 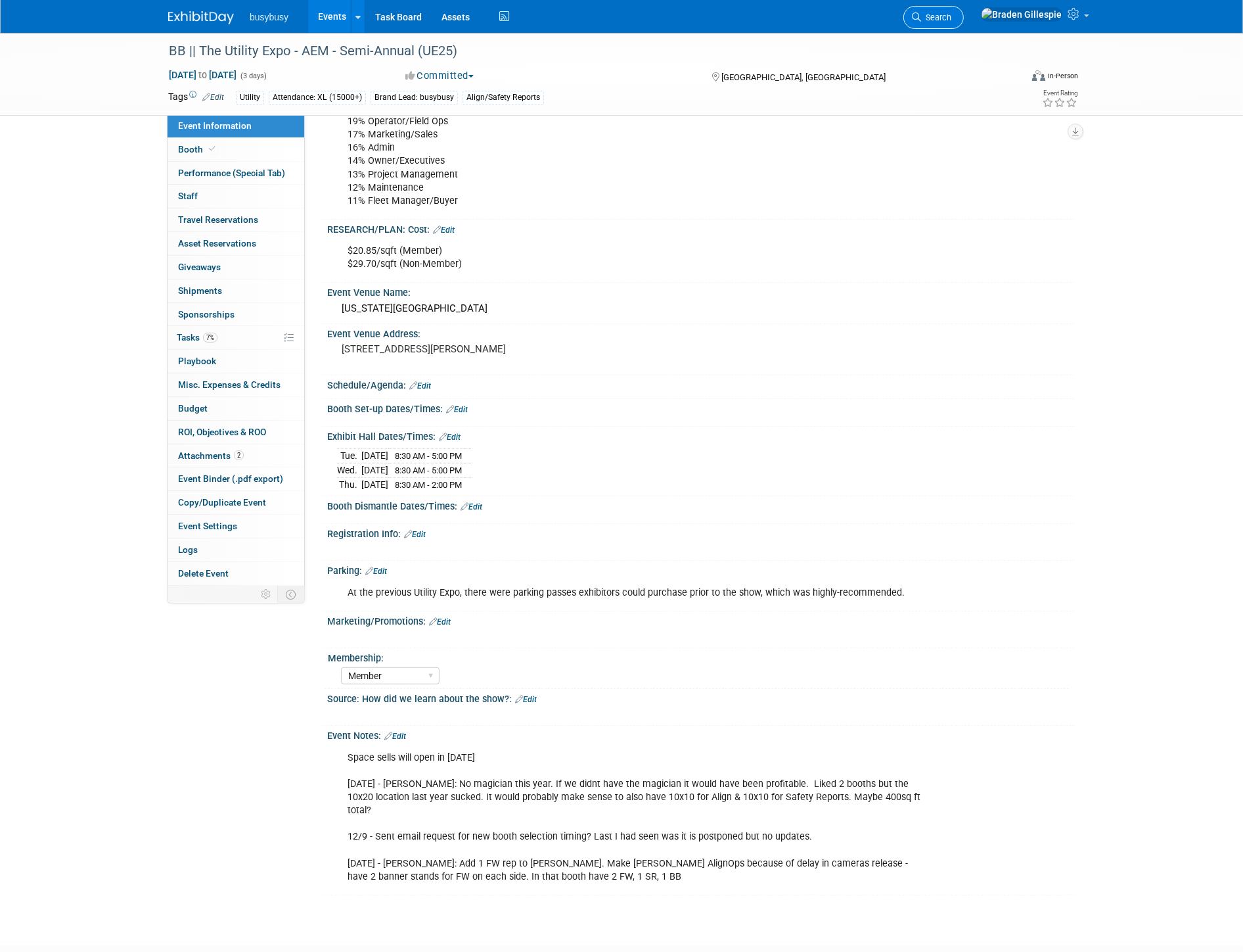 I want to click on td: Personalize Event Tab Strip, so click(x=266, y=594).